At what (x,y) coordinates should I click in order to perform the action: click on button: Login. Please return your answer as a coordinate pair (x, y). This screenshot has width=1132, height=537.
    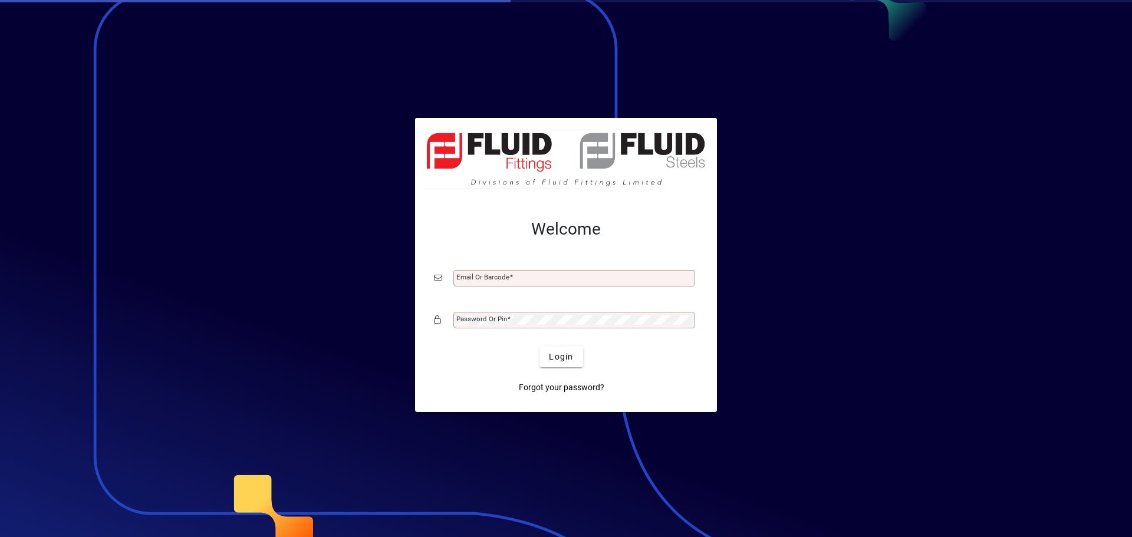
    Looking at the image, I should click on (561, 357).